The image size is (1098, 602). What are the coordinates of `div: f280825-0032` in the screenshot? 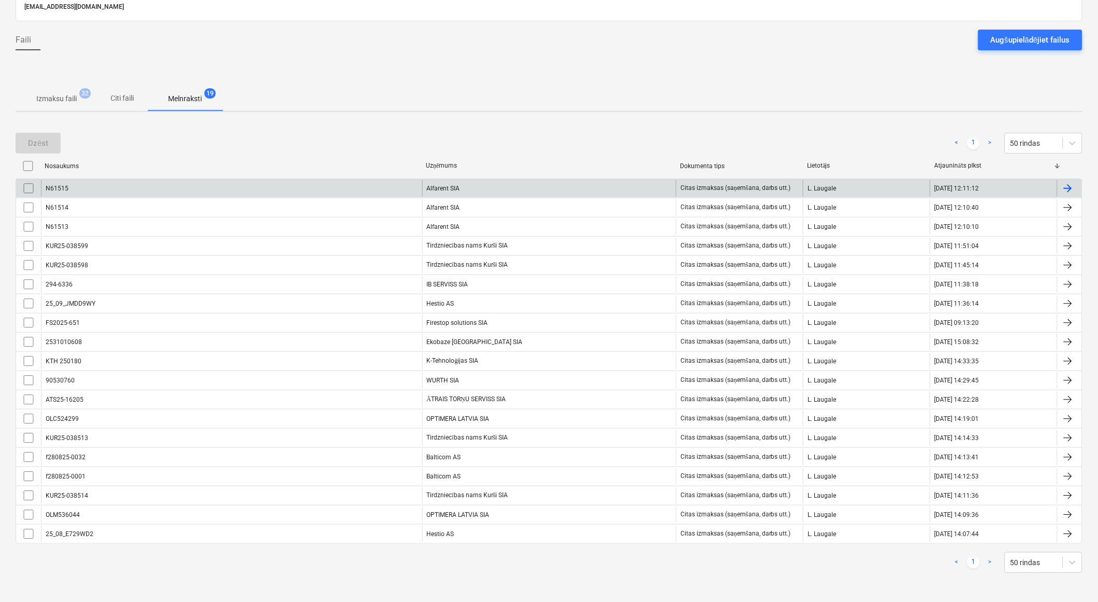 It's located at (65, 457).